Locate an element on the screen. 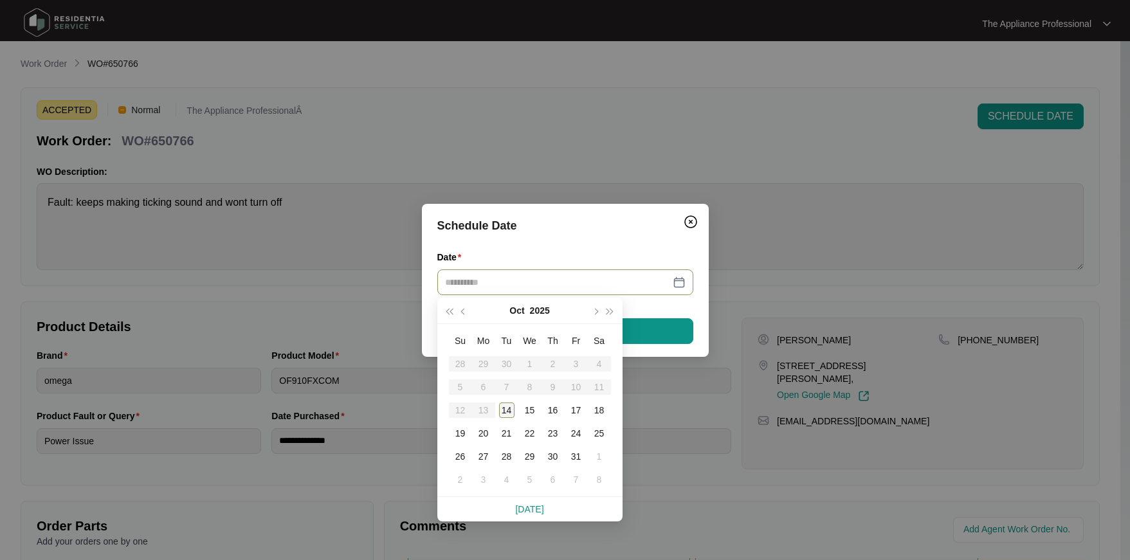  td: 2025-10-31 is located at coordinates (576, 457).